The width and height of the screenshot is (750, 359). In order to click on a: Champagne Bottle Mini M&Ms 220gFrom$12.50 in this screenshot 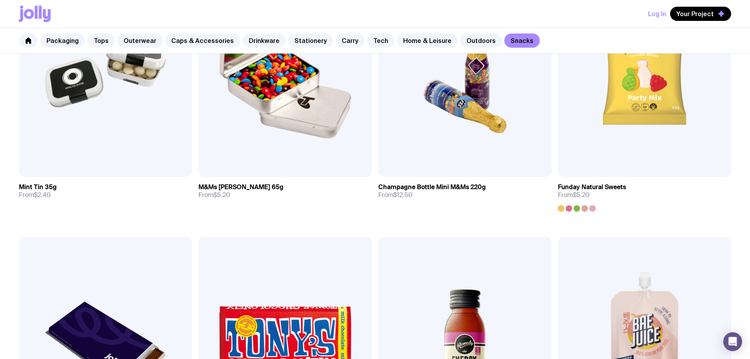, I will do `click(465, 191)`.